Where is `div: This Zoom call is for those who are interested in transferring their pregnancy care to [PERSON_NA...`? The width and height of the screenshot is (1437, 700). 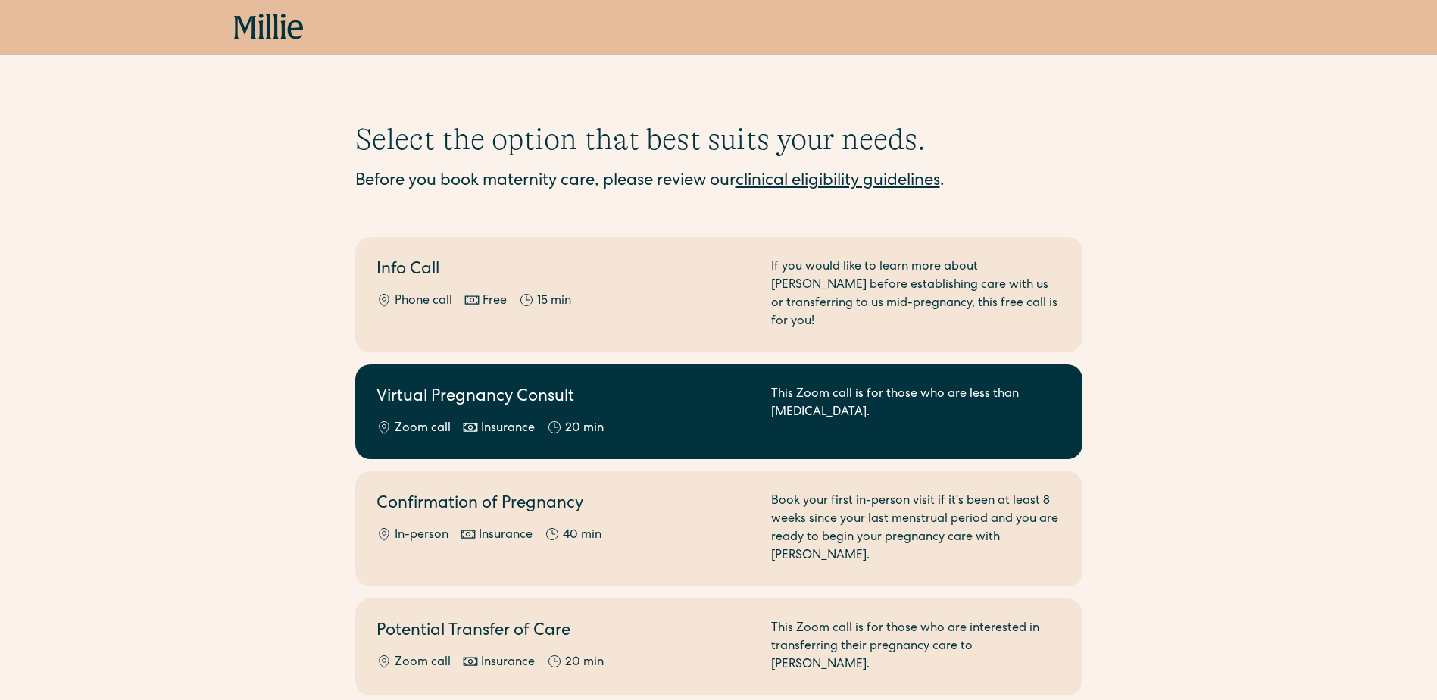 div: This Zoom call is for those who are interested in transferring their pregnancy care to [PERSON_NA... is located at coordinates (916, 647).